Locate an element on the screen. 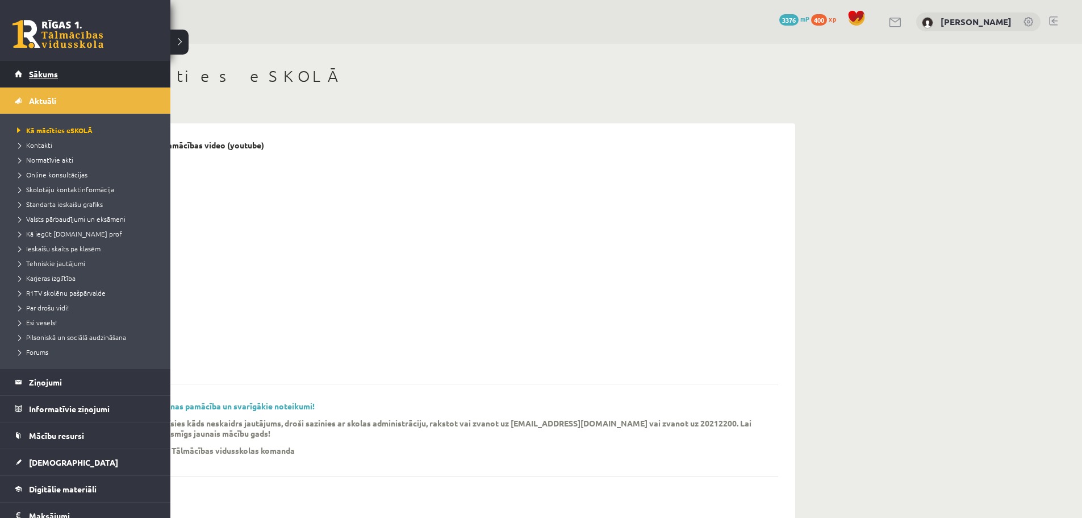 The image size is (1082, 518). a: Tehniskie jautājumi is located at coordinates (86, 263).